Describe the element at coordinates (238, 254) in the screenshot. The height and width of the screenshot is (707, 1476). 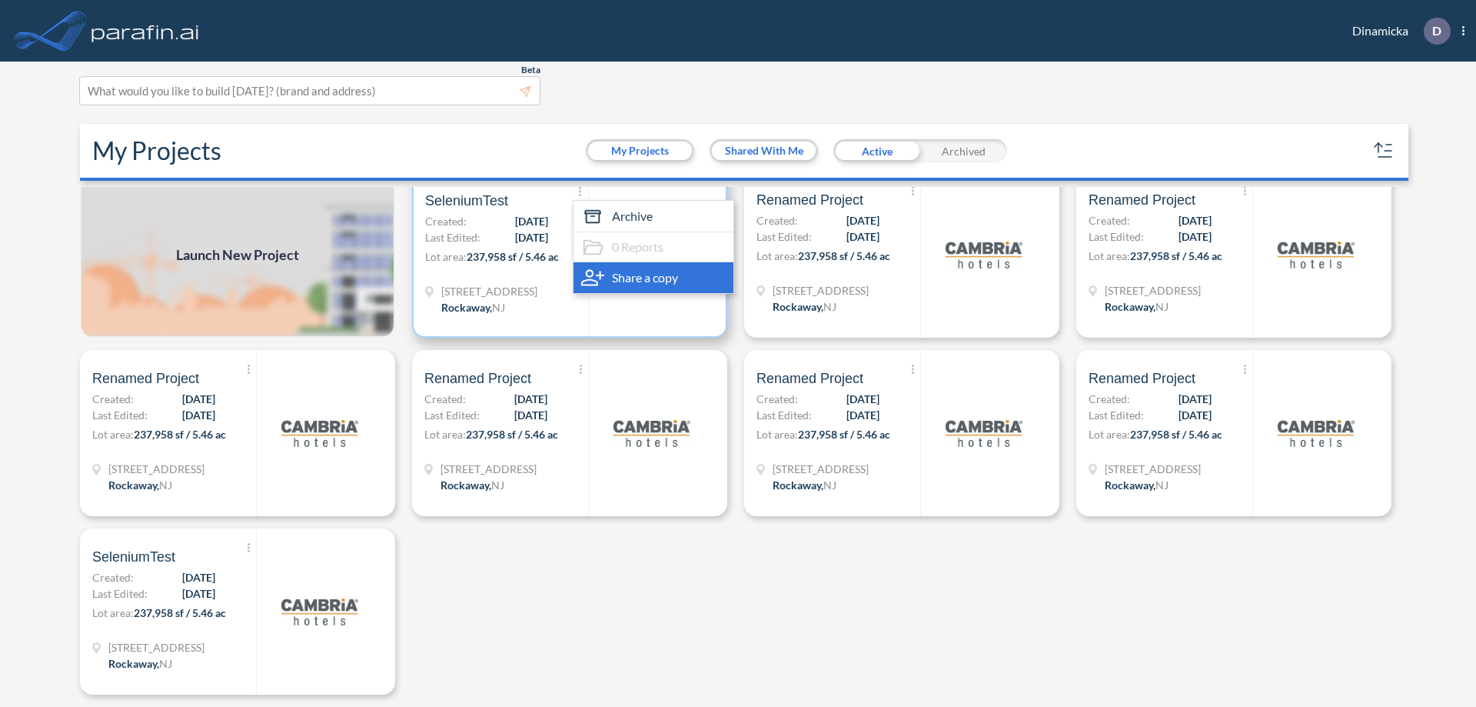
I see `span: Launch New Project` at that location.